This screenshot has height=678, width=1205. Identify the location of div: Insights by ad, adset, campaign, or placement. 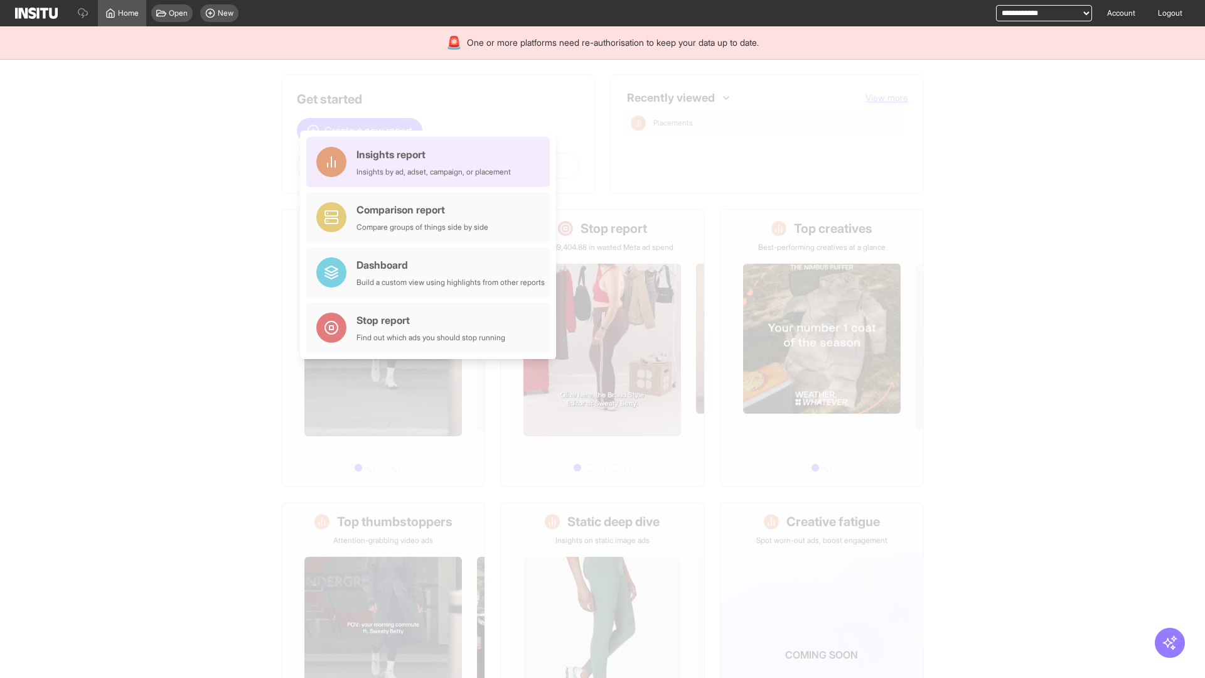
(434, 172).